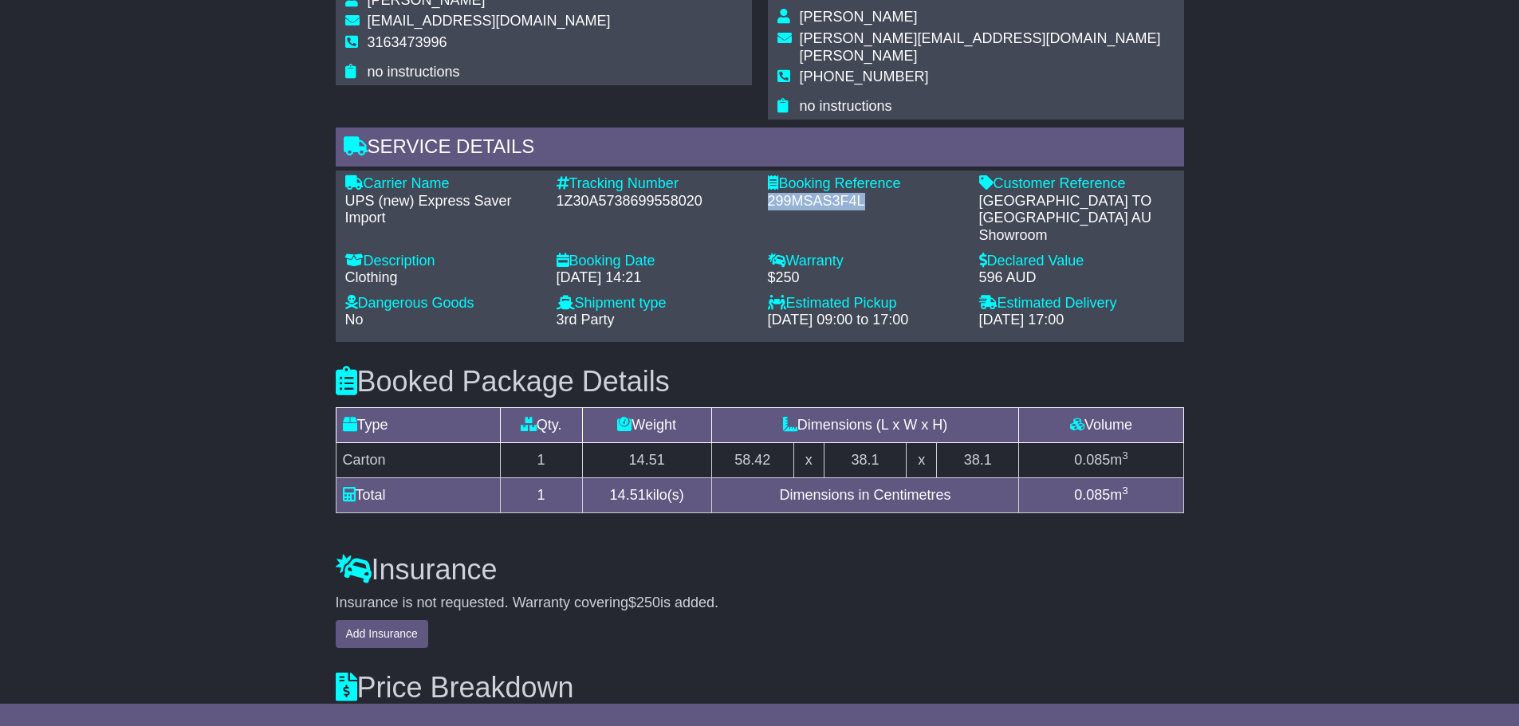  Describe the element at coordinates (760, 603) in the screenshot. I see `div: Insurance is not requested. Warranty covering is added.` at that location.